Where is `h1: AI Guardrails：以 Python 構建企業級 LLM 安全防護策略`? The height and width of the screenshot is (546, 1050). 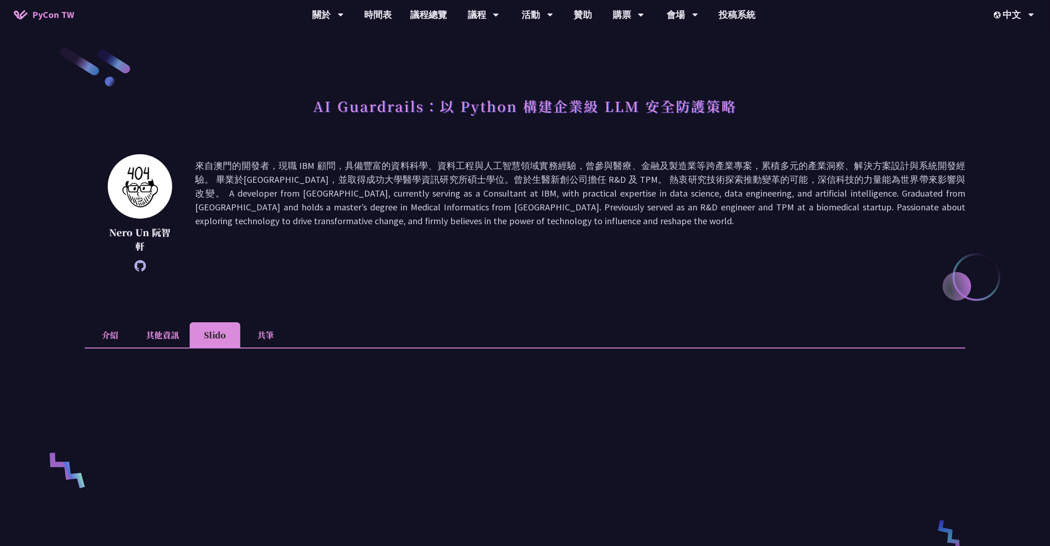
h1: AI Guardrails：以 Python 構建企業級 LLM 安全防護策略 is located at coordinates (525, 106).